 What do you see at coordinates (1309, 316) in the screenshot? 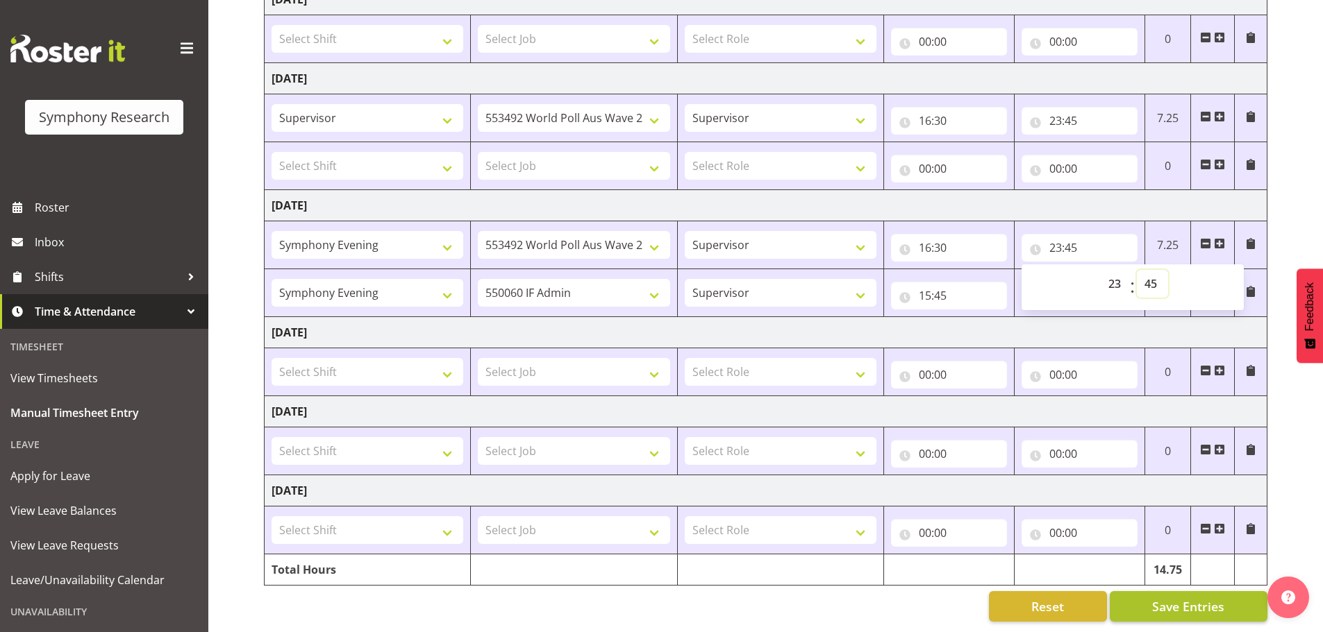
I see `button: Feedback - Show survey` at bounding box center [1309, 316].